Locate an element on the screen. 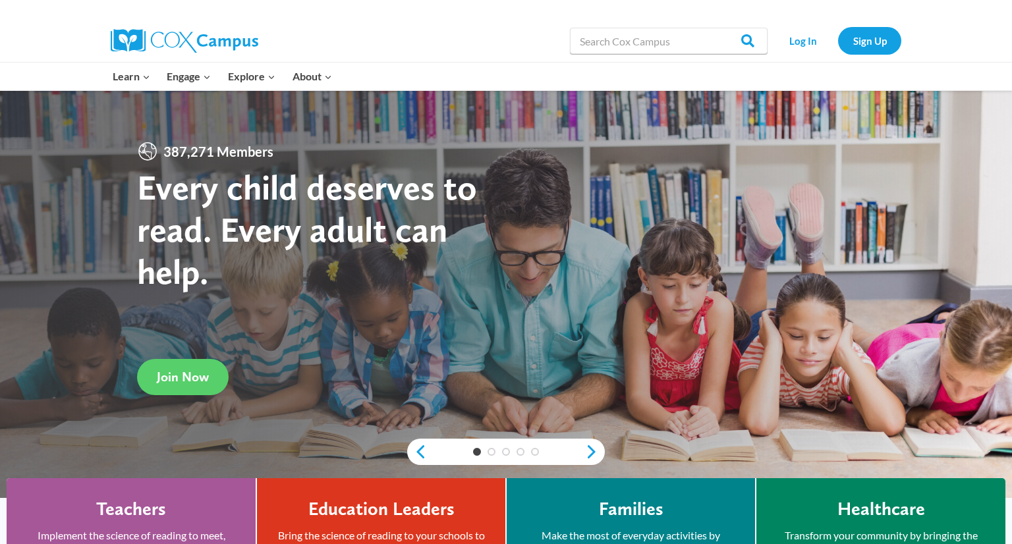 The height and width of the screenshot is (544, 1012). span: 387,271 Members is located at coordinates (218, 151).